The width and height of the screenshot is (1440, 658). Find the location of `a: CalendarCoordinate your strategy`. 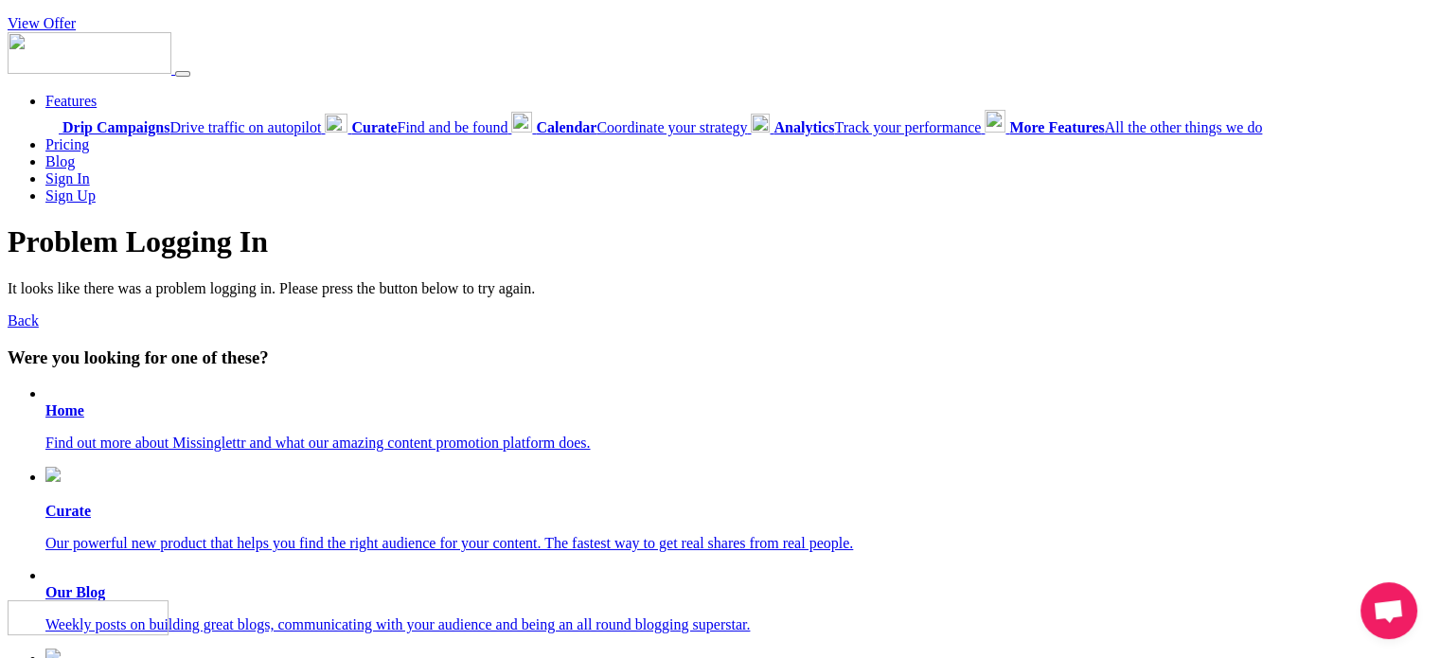

a: CalendarCoordinate your strategy is located at coordinates (631, 127).